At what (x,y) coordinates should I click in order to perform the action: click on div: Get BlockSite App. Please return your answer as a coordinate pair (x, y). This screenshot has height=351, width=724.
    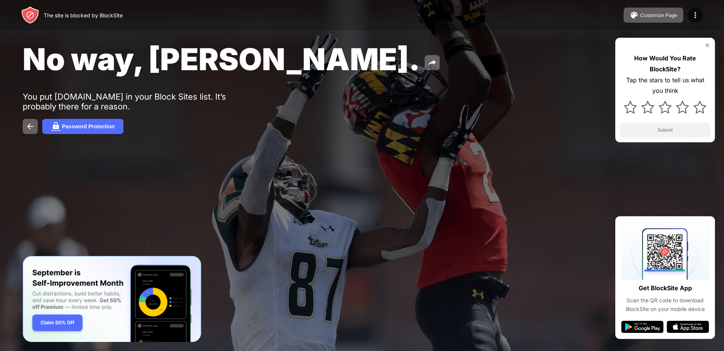
    Looking at the image, I should click on (665, 288).